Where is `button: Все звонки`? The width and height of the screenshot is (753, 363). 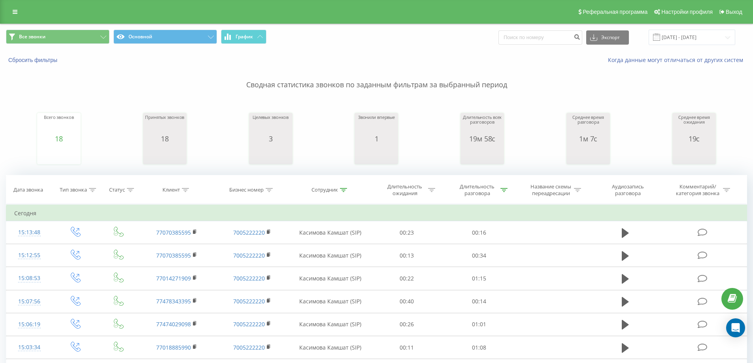 button: Все звонки is located at coordinates (58, 37).